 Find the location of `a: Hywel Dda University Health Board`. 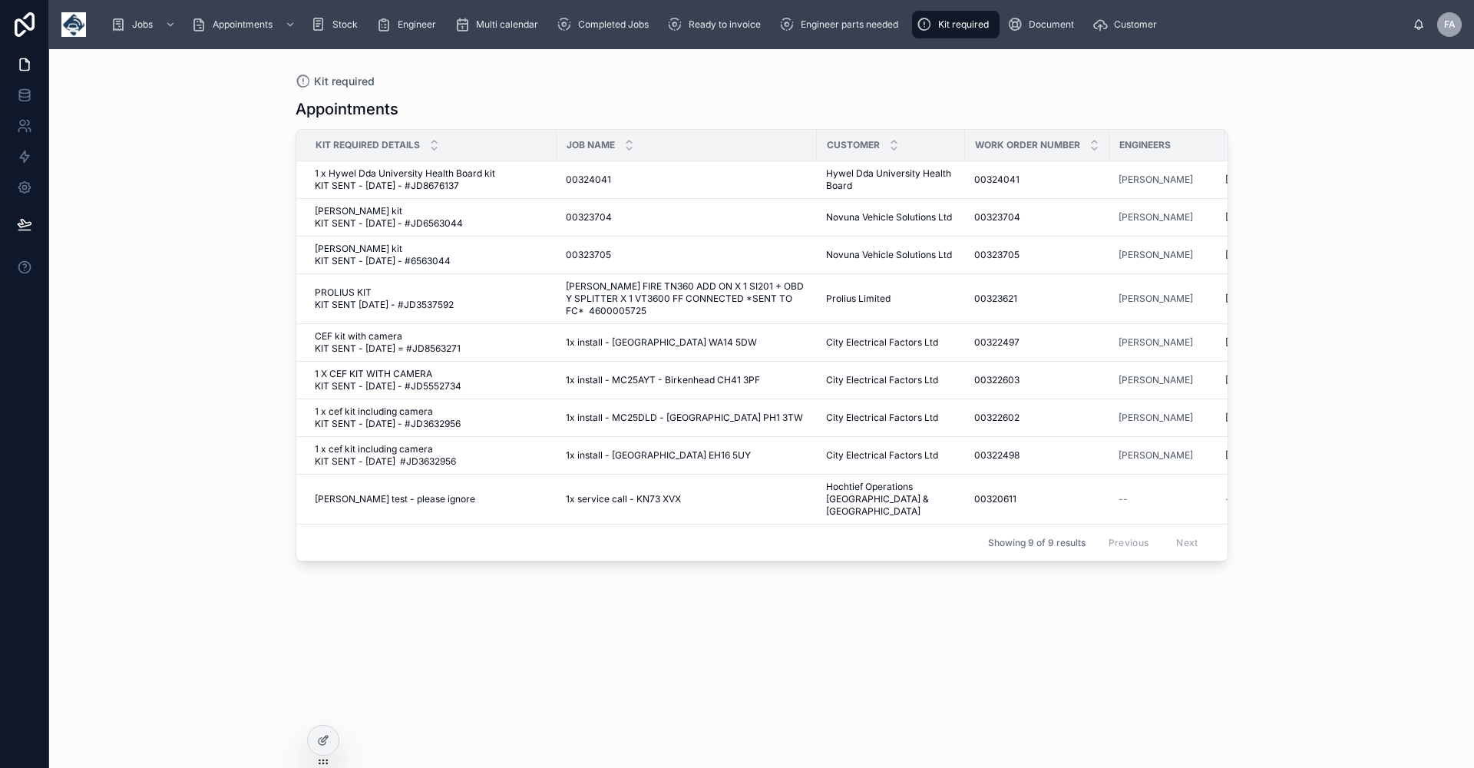

a: Hywel Dda University Health Board is located at coordinates (891, 180).